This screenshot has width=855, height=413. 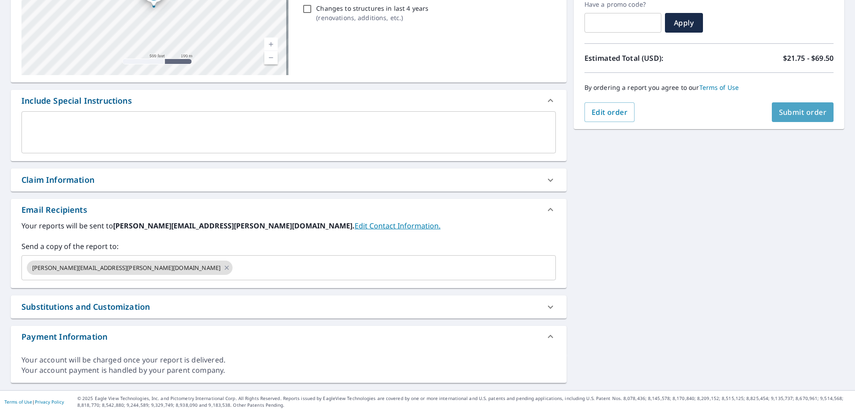 What do you see at coordinates (647, 58) in the screenshot?
I see `p: Estimated Total (USD):` at bounding box center [647, 58].